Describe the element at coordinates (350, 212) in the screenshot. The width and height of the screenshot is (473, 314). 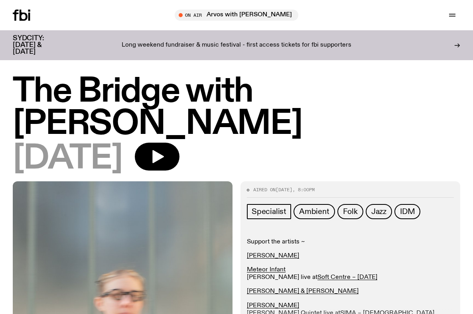
I see `a: Folk` at that location.